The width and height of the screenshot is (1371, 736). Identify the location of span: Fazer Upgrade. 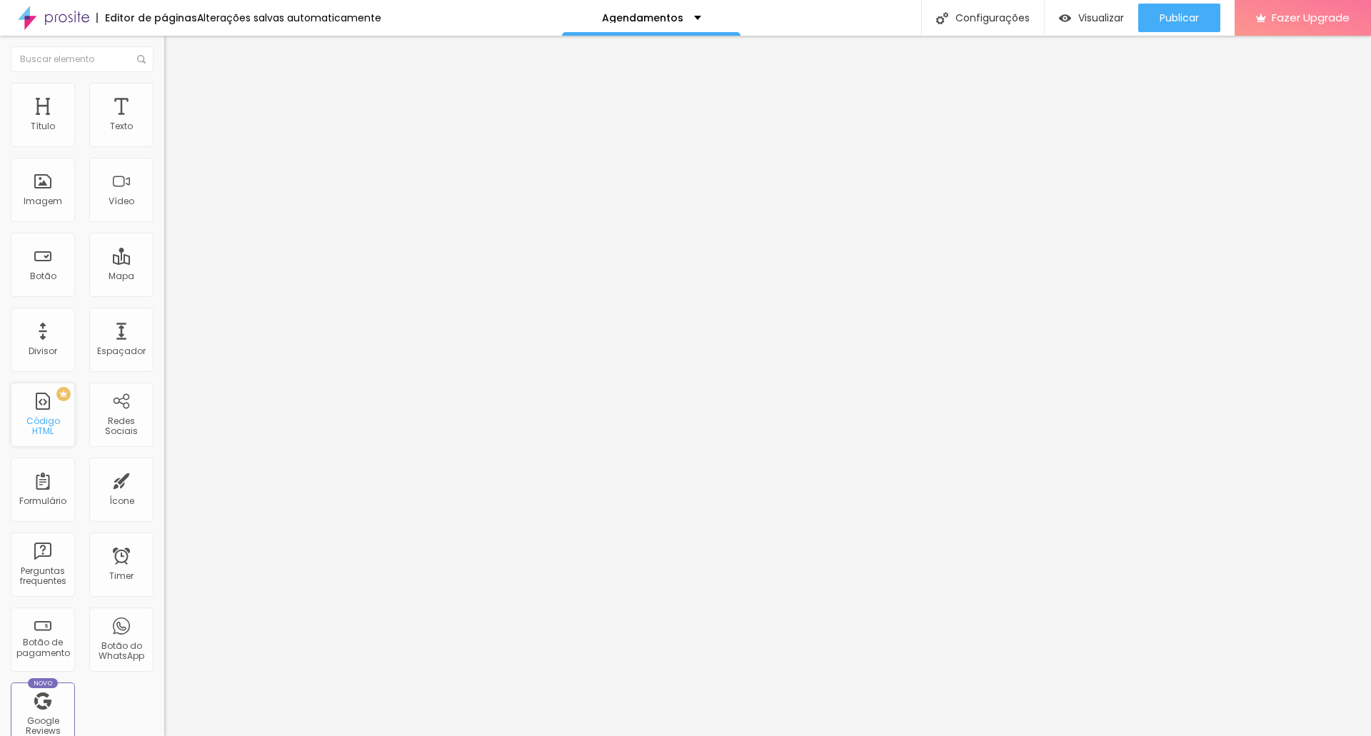
(1310, 17).